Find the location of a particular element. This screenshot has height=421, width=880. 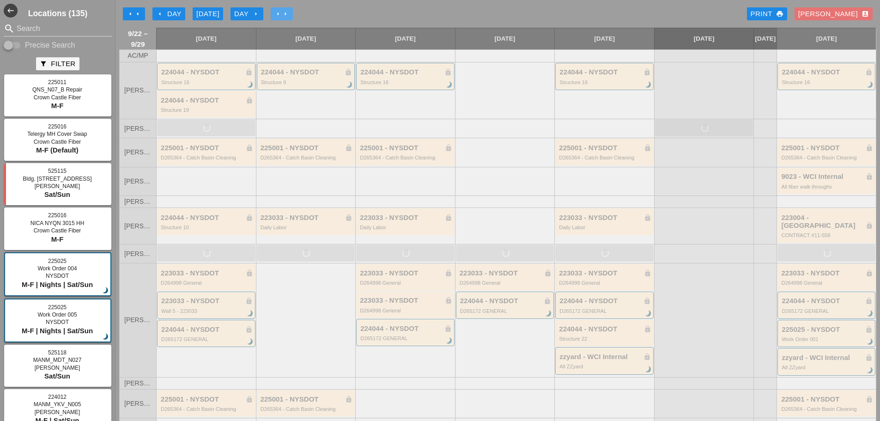

div: Structure 10 is located at coordinates (207, 227).